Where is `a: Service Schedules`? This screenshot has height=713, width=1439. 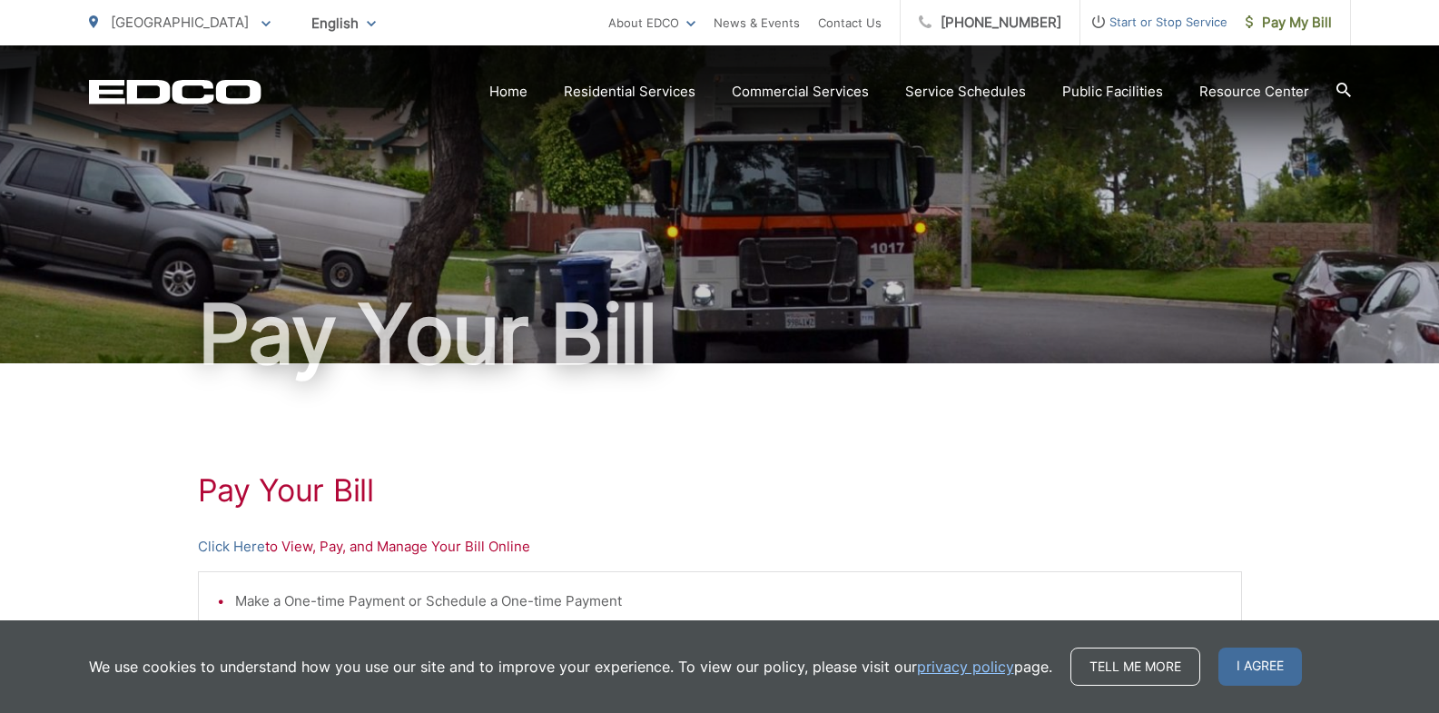 a: Service Schedules is located at coordinates (965, 92).